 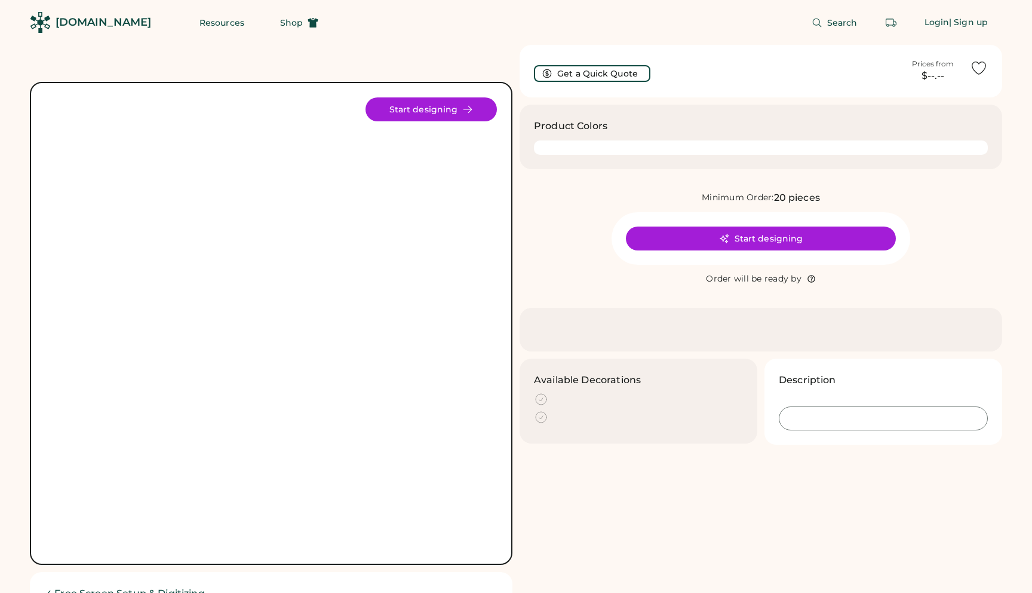 What do you see at coordinates (587, 380) in the screenshot?
I see `h3: Available Decorations` at bounding box center [587, 380].